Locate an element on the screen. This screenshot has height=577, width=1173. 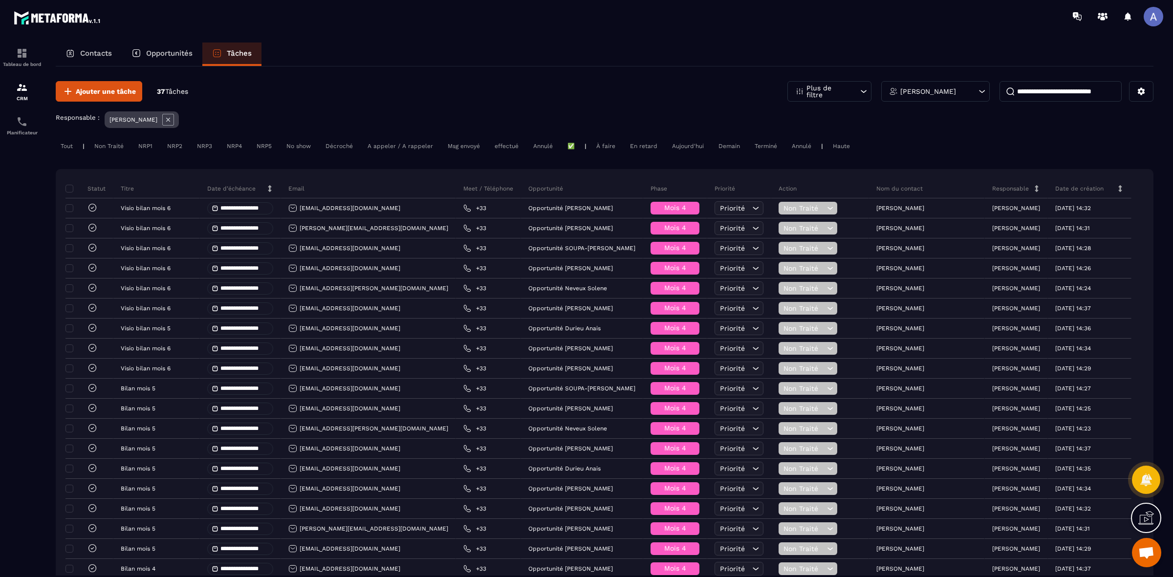
a: Contacts is located at coordinates (88, 54).